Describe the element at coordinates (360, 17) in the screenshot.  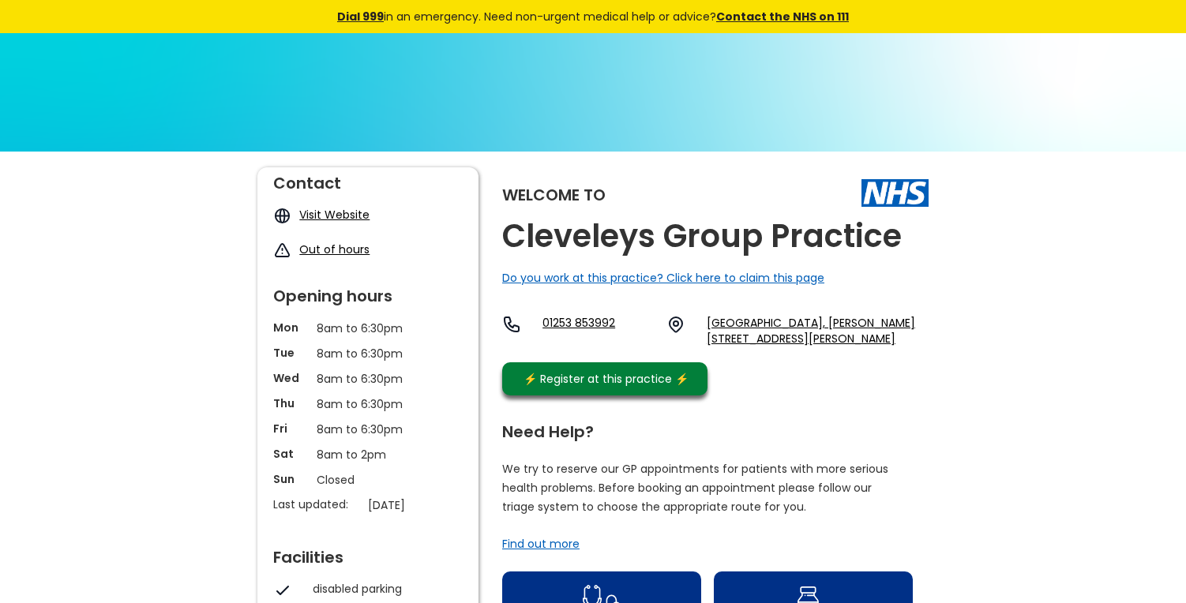
I see `a: Dial 999` at that location.